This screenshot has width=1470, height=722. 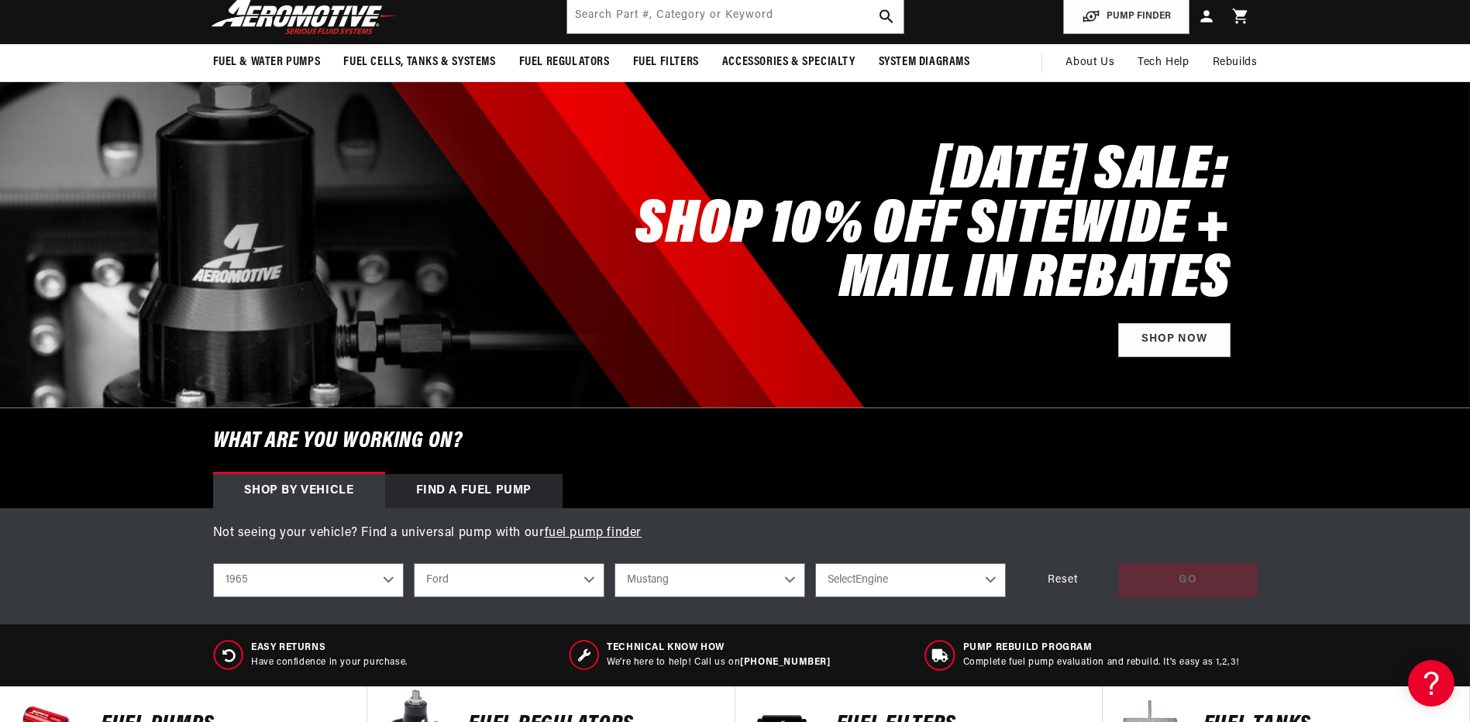 What do you see at coordinates (474, 491) in the screenshot?
I see `div: Find a Fuel Pump` at bounding box center [474, 491].